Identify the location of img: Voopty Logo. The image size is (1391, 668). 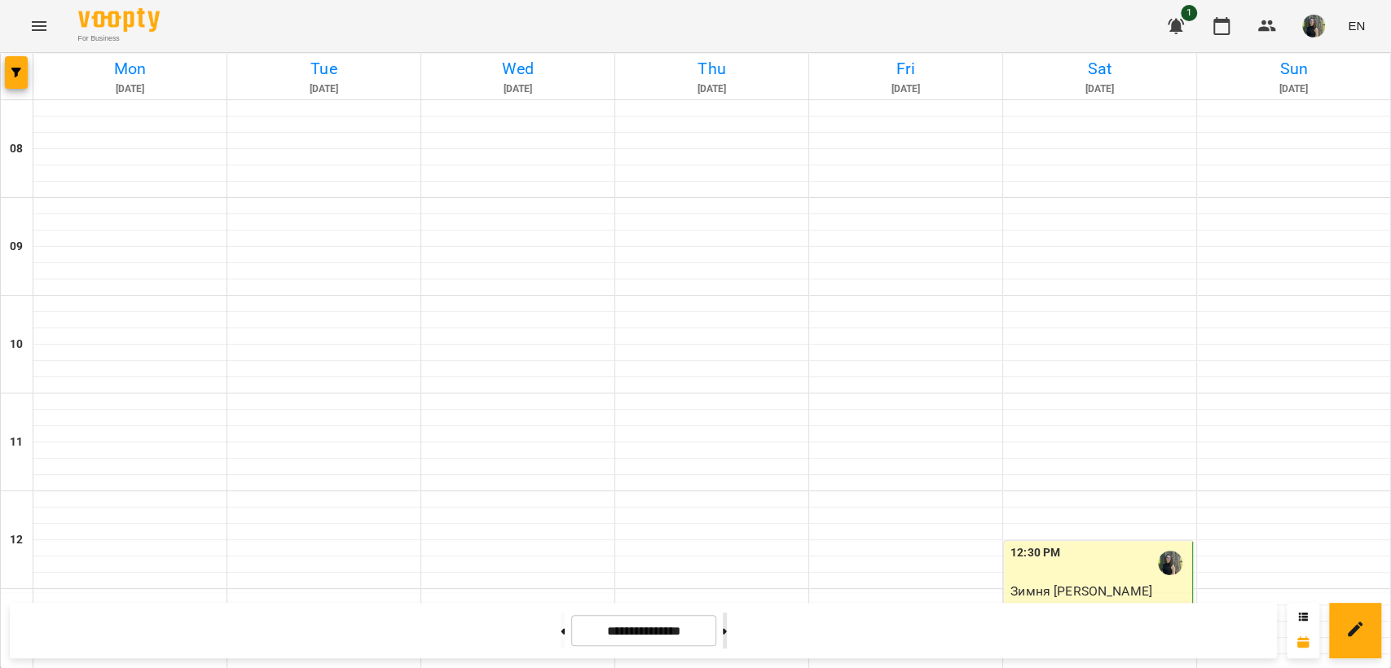
(119, 20).